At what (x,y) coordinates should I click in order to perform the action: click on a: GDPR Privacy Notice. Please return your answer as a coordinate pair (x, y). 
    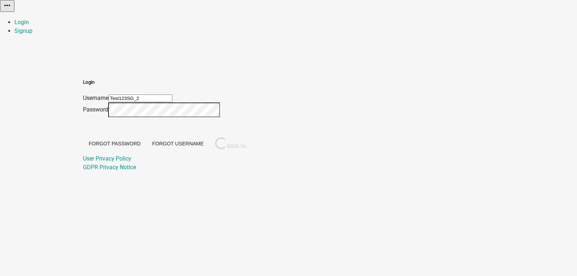
    Looking at the image, I should click on (109, 167).